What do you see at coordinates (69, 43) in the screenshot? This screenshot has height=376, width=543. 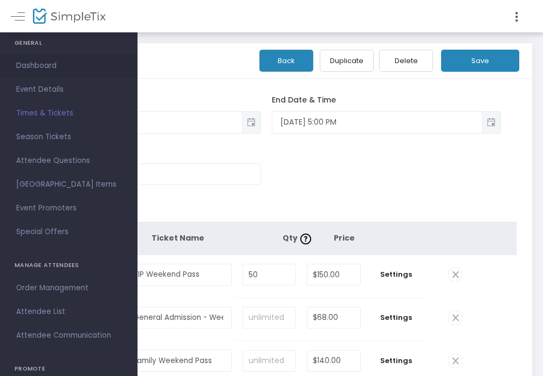 I see `h4: GENERAL` at bounding box center [69, 43].